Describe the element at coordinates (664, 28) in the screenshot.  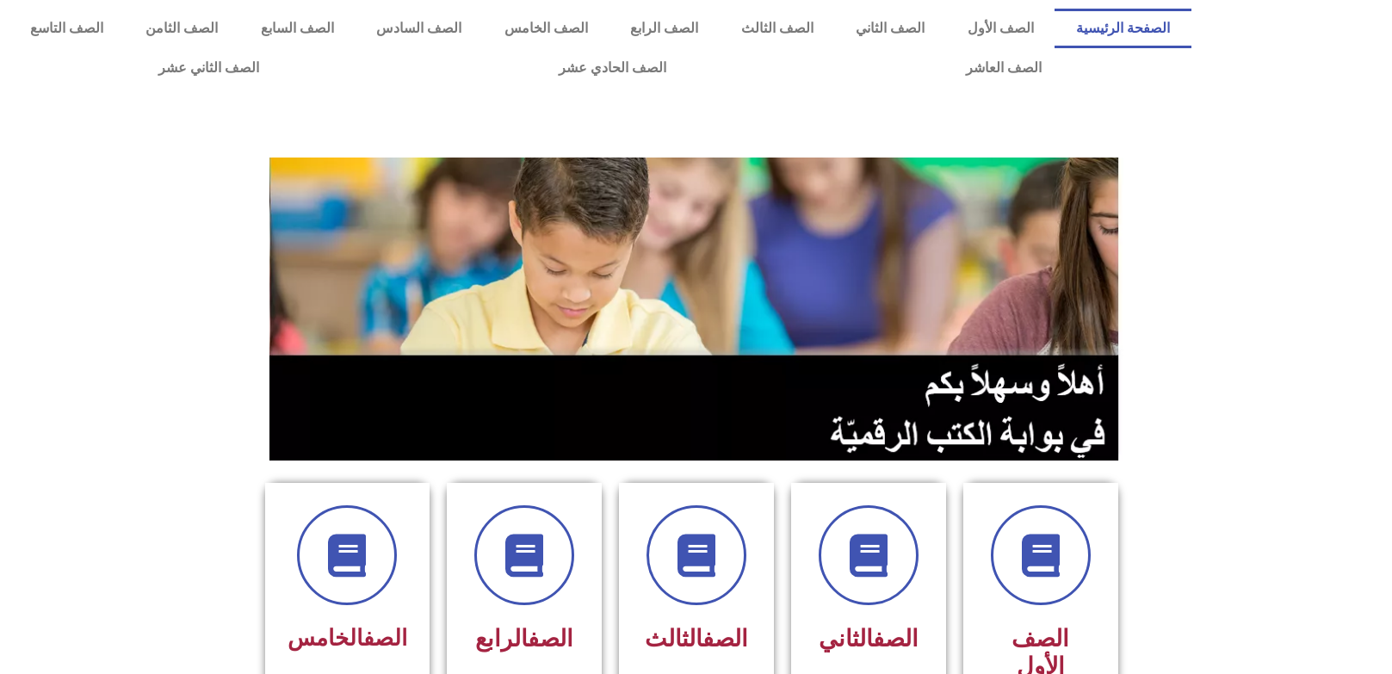
I see `a: الصف الرابع` at that location.